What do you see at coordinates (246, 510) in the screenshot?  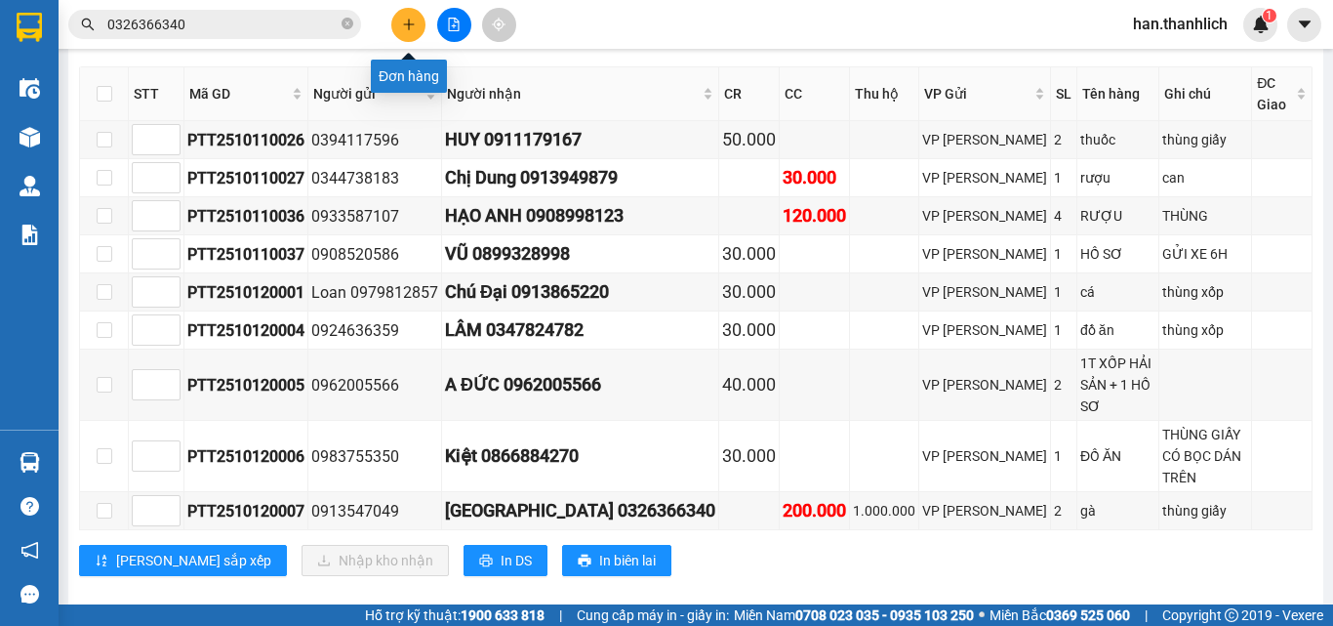 I see `div: PTT2510120007` at bounding box center [246, 510].